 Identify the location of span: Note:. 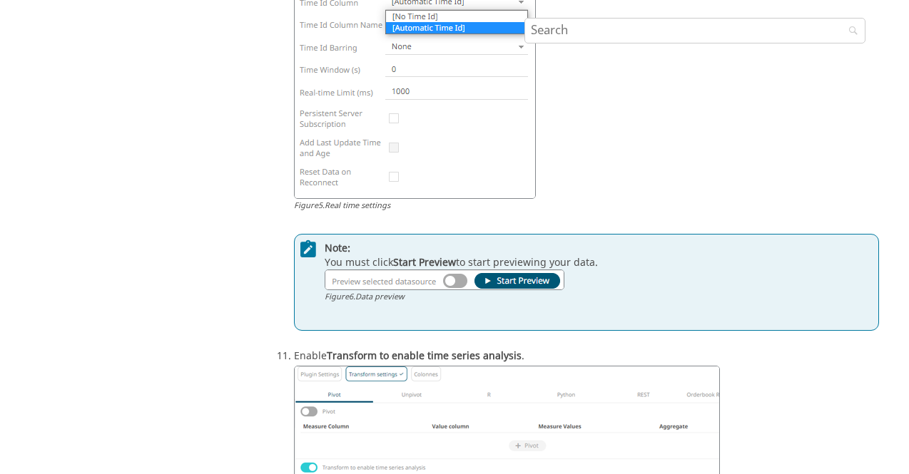
(599, 249).